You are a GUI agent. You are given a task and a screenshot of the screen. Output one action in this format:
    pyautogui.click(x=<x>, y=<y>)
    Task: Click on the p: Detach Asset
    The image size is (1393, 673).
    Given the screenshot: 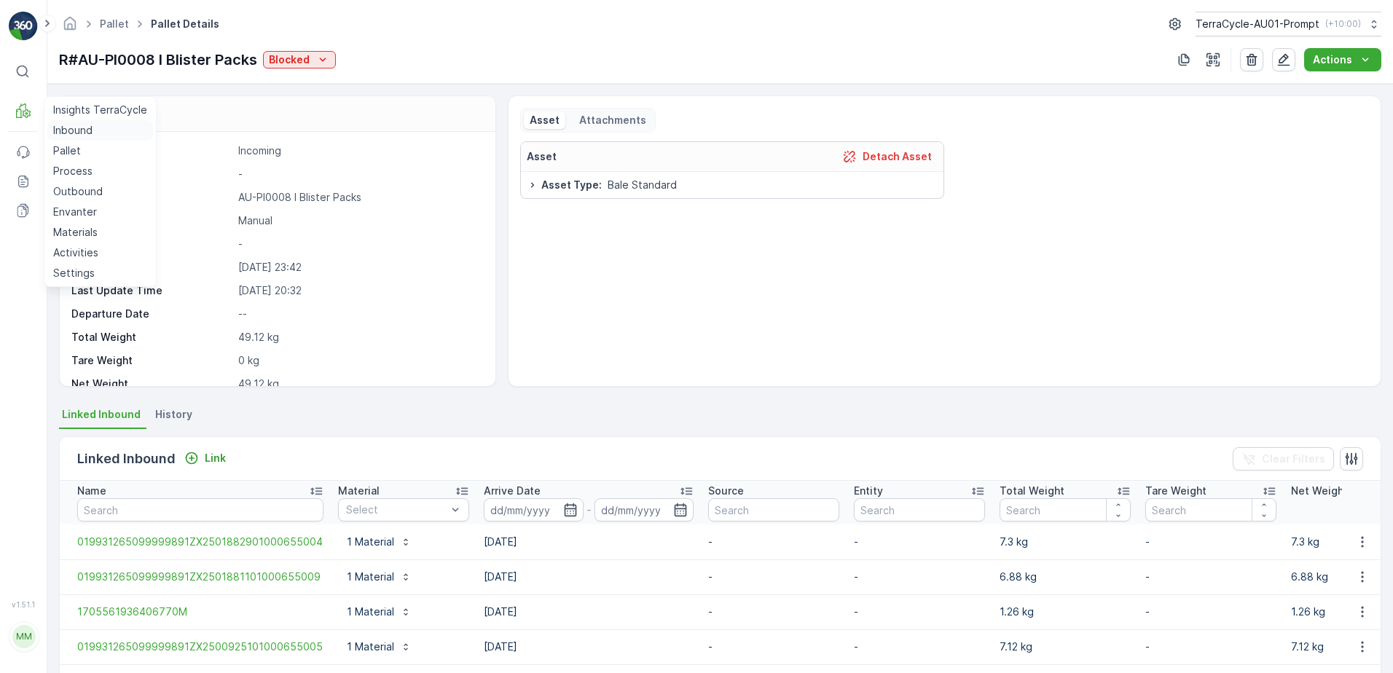 What is the action you would take?
    pyautogui.click(x=897, y=157)
    